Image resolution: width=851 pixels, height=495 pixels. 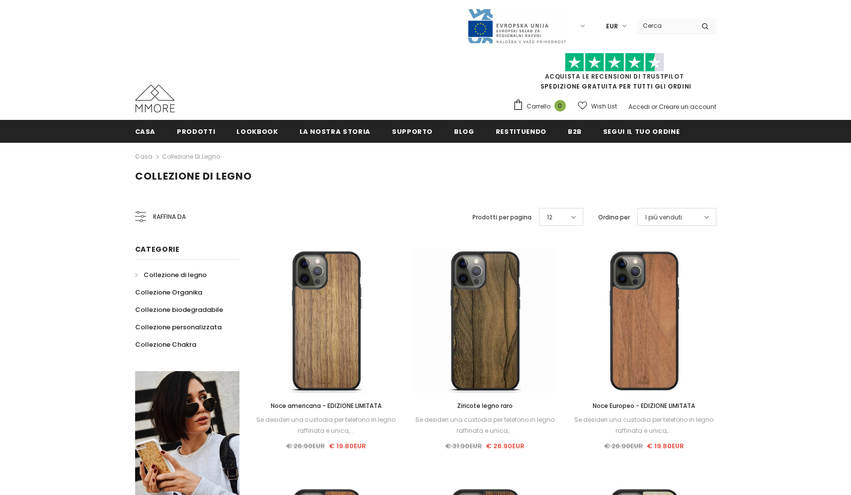 What do you see at coordinates (560, 105) in the screenshot?
I see `span: 0` at bounding box center [560, 105].